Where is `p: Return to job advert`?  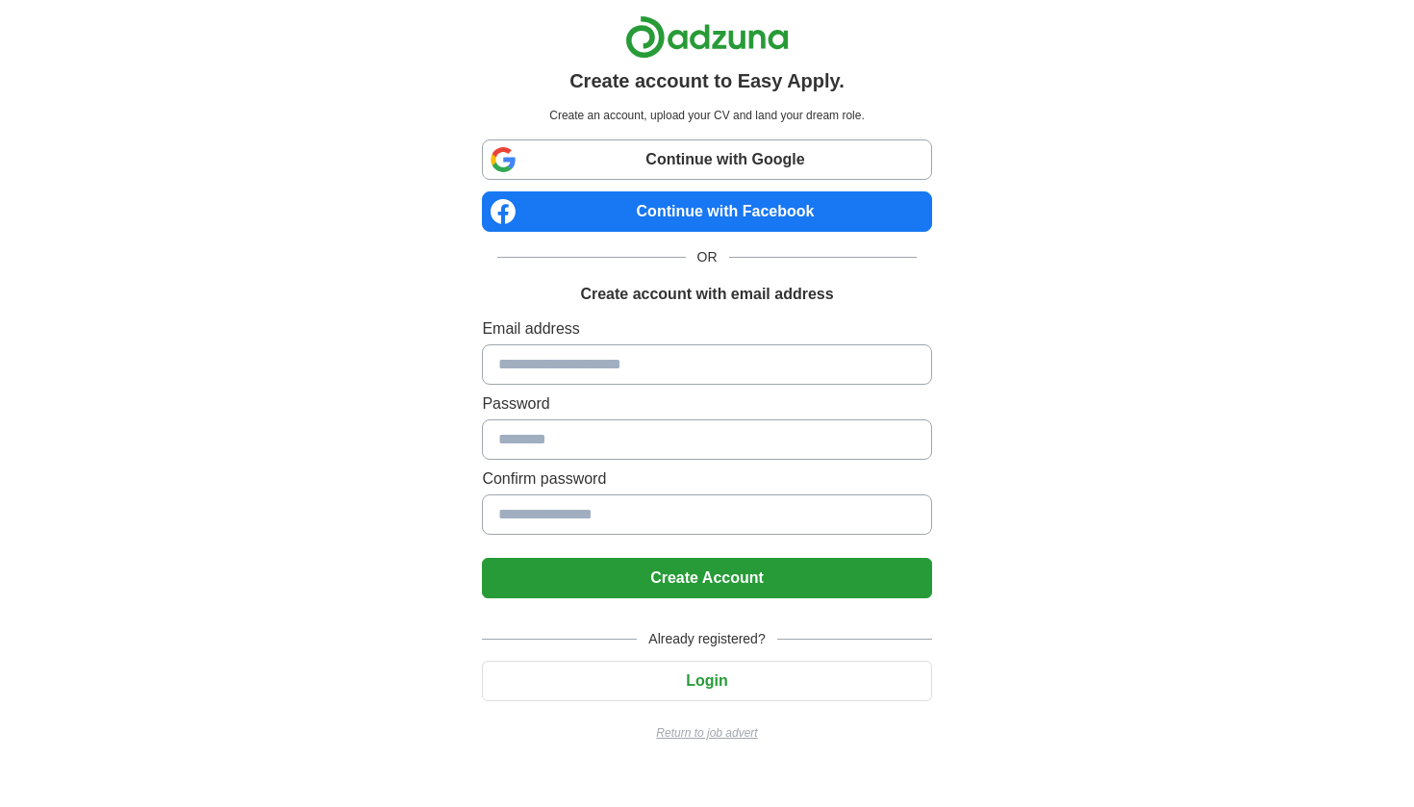
p: Return to job advert is located at coordinates (706, 733).